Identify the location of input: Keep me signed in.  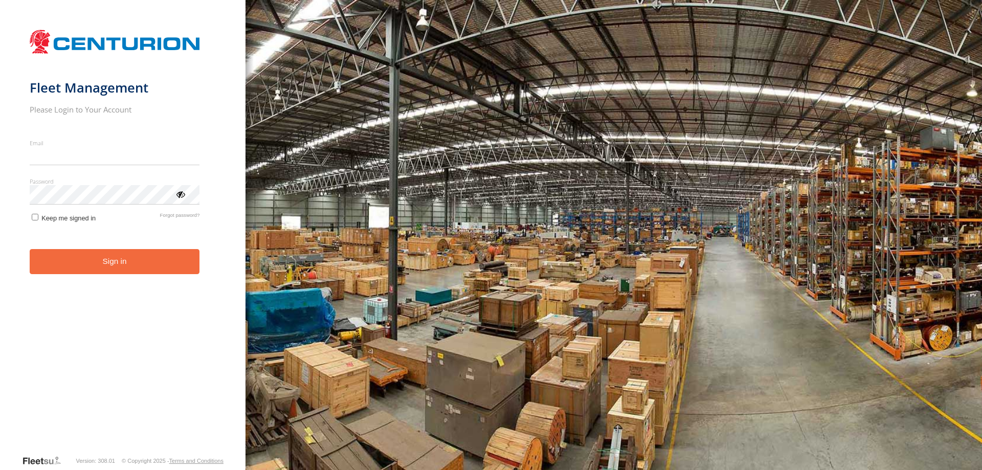
(35, 217).